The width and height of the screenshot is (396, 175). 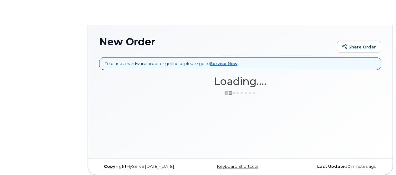 I want to click on h1: New Order, so click(x=216, y=42).